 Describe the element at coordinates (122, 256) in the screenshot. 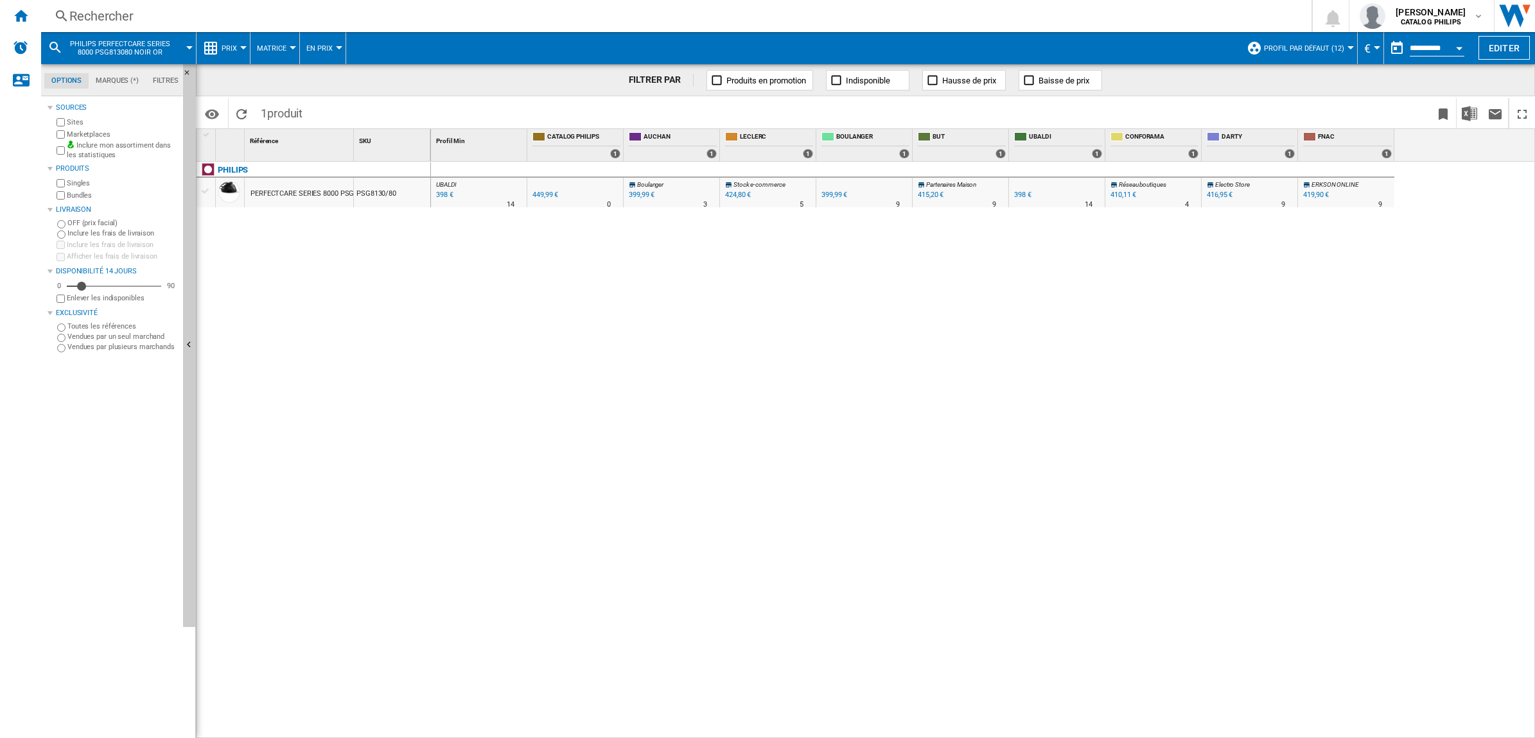

I see `label: Afficher les frais de livraison` at that location.